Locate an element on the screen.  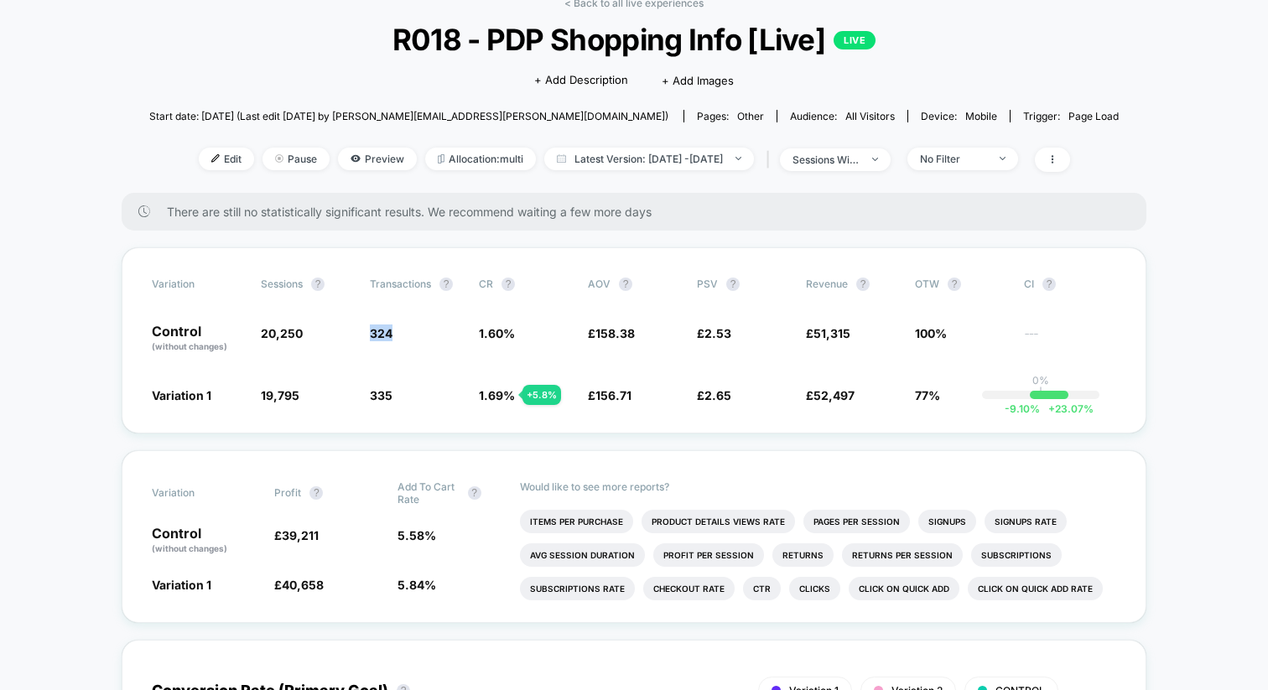
span: 1.60 % is located at coordinates (497, 333).